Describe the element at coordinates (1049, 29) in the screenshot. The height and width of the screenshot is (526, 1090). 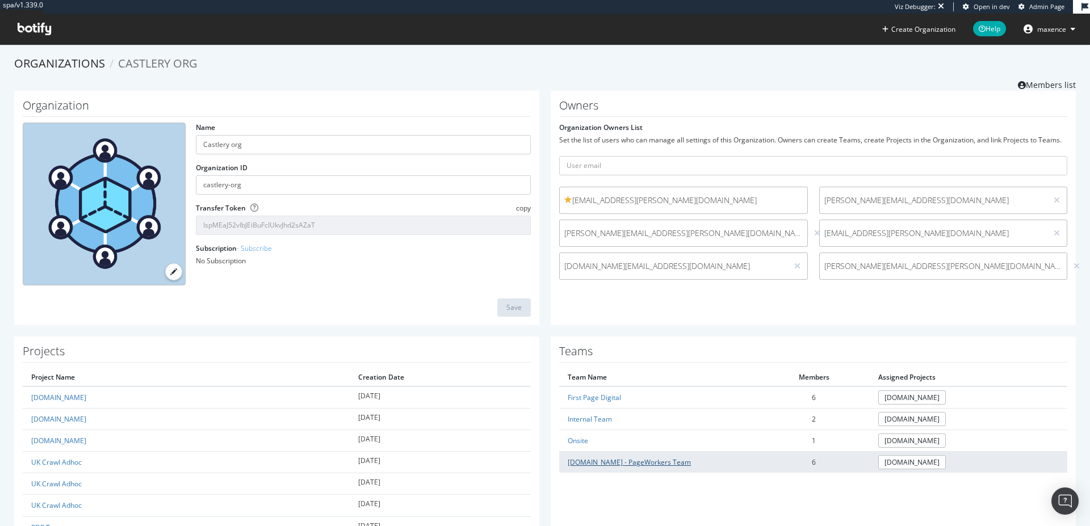
I see `button: maxence` at that location.